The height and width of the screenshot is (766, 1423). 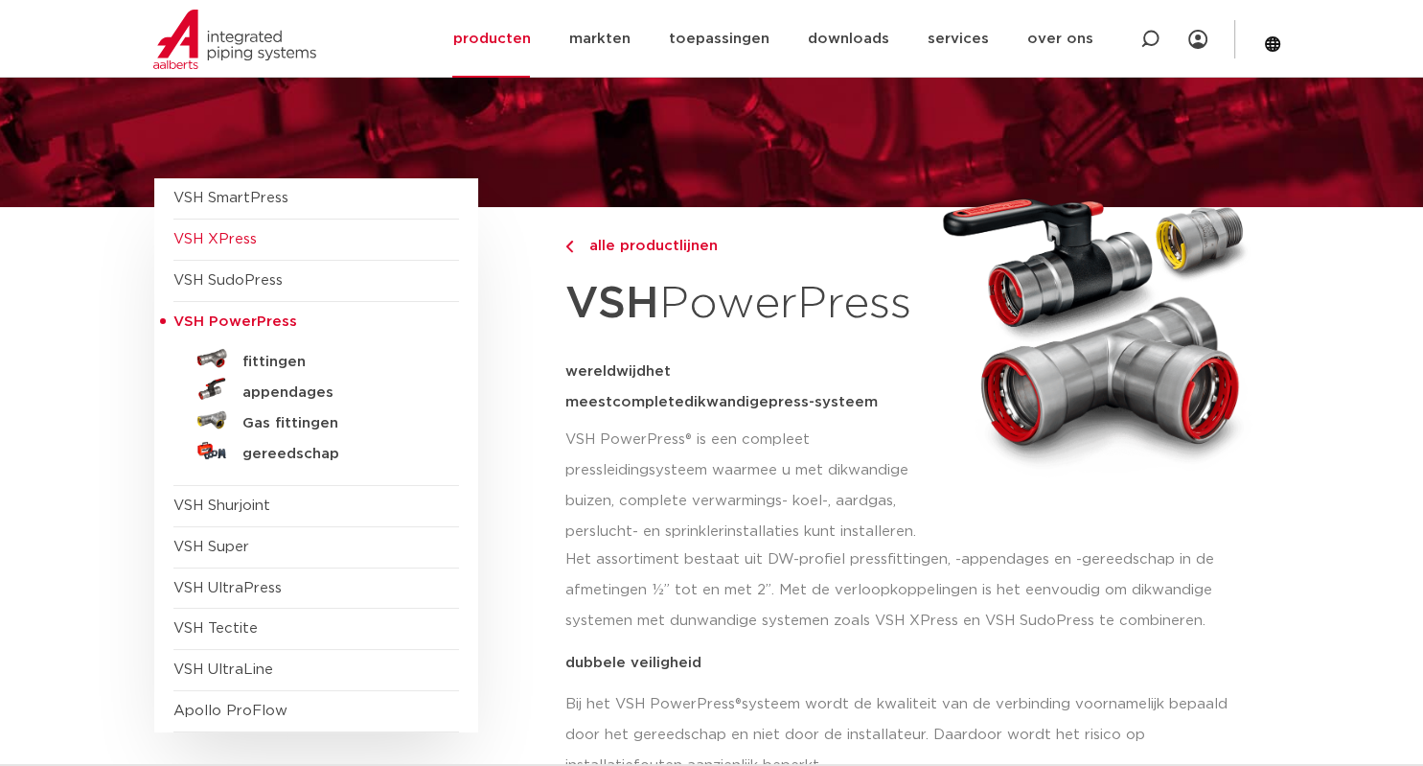 What do you see at coordinates (337, 454) in the screenshot?
I see `h5: gereedschap` at bounding box center [337, 454].